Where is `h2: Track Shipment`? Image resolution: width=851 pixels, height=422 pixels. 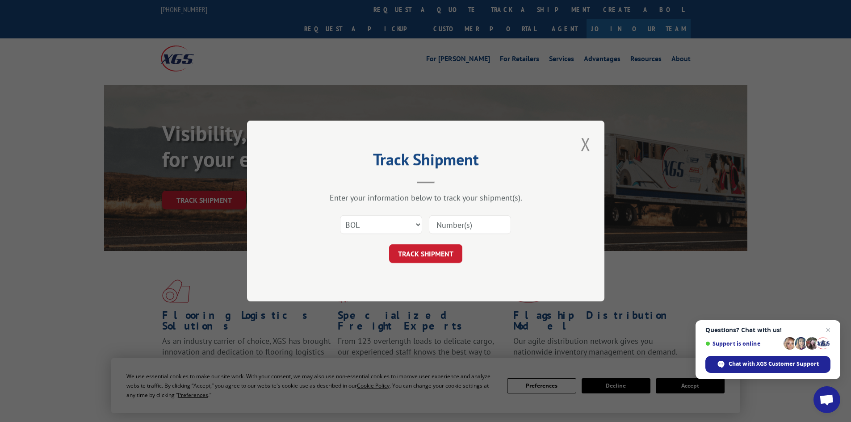
h2: Track Shipment is located at coordinates (426, 162).